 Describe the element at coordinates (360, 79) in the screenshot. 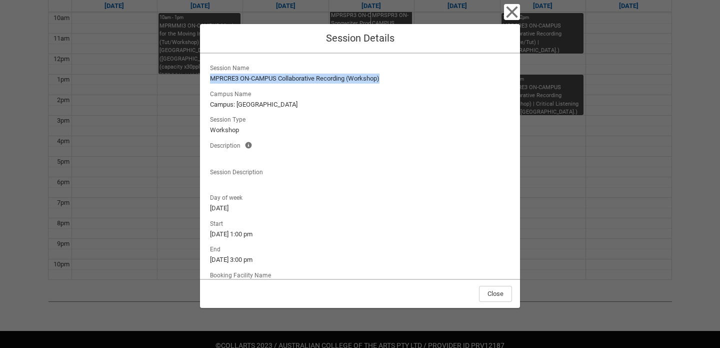

I see `lightning-formatted-text: MPRCRE3 ON-CAMPUS Collaborative Recording (Workshop)` at that location.